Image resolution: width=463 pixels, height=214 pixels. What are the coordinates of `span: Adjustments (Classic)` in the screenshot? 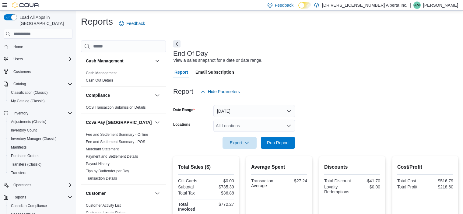 It's located at (40, 122).